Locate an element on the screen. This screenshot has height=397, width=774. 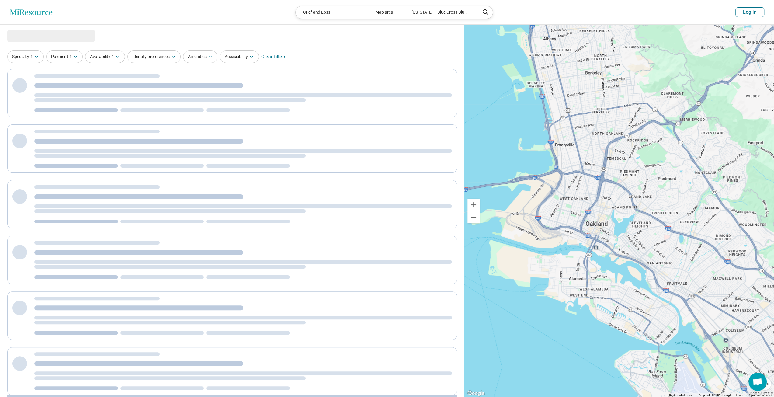
button: Specialty1 is located at coordinates (26, 57).